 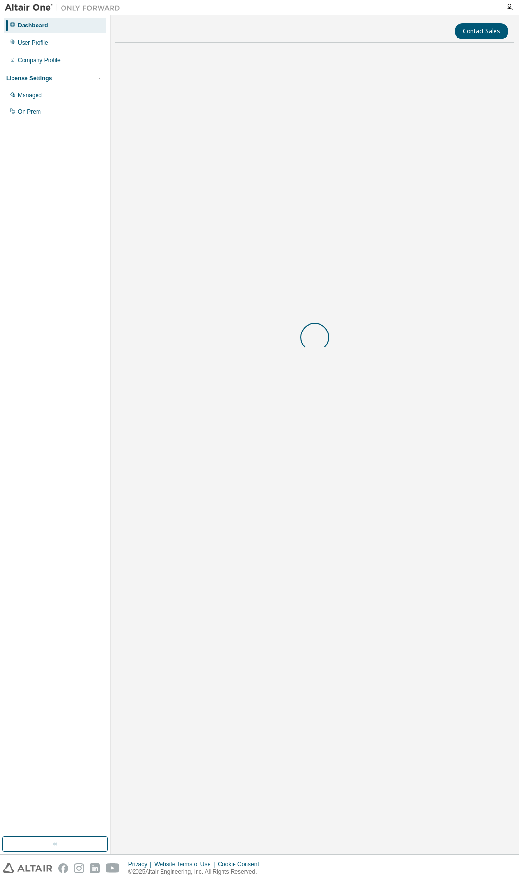 I want to click on div: On Prem, so click(x=29, y=112).